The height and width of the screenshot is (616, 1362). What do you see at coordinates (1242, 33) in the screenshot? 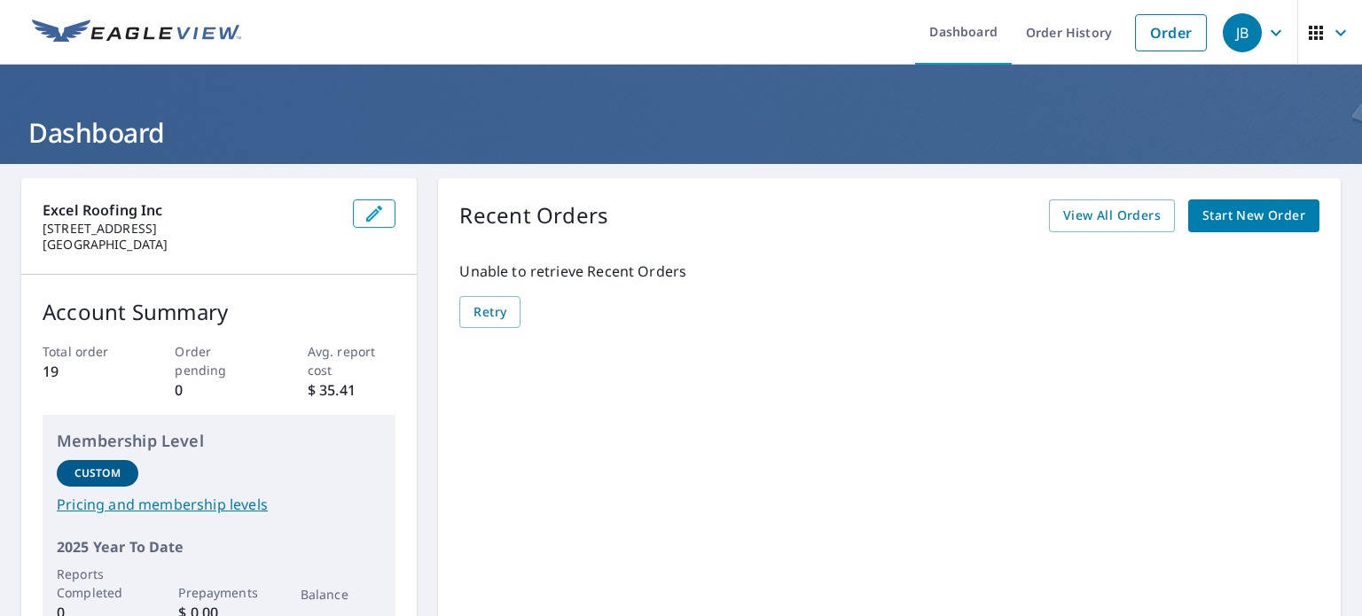
I see `div: JB` at bounding box center [1242, 33].